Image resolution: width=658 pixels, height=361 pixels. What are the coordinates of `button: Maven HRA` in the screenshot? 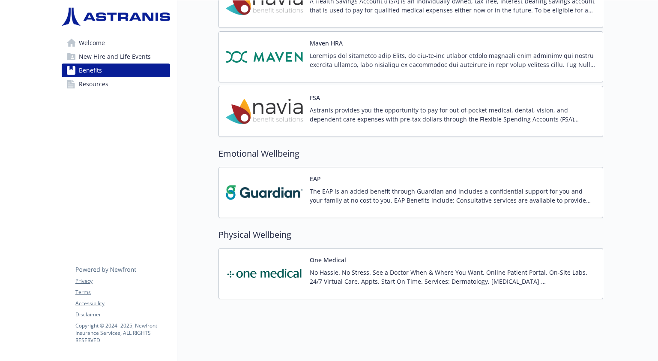 It's located at (326, 43).